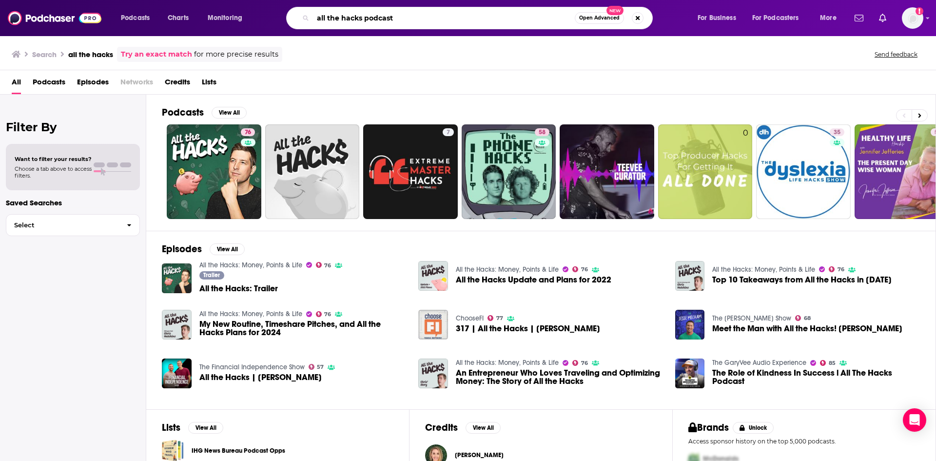 The height and width of the screenshot is (461, 936). What do you see at coordinates (804, 441) in the screenshot?
I see `p: Access sponsor history on the top 5,000 podcasts.` at bounding box center [804, 441].